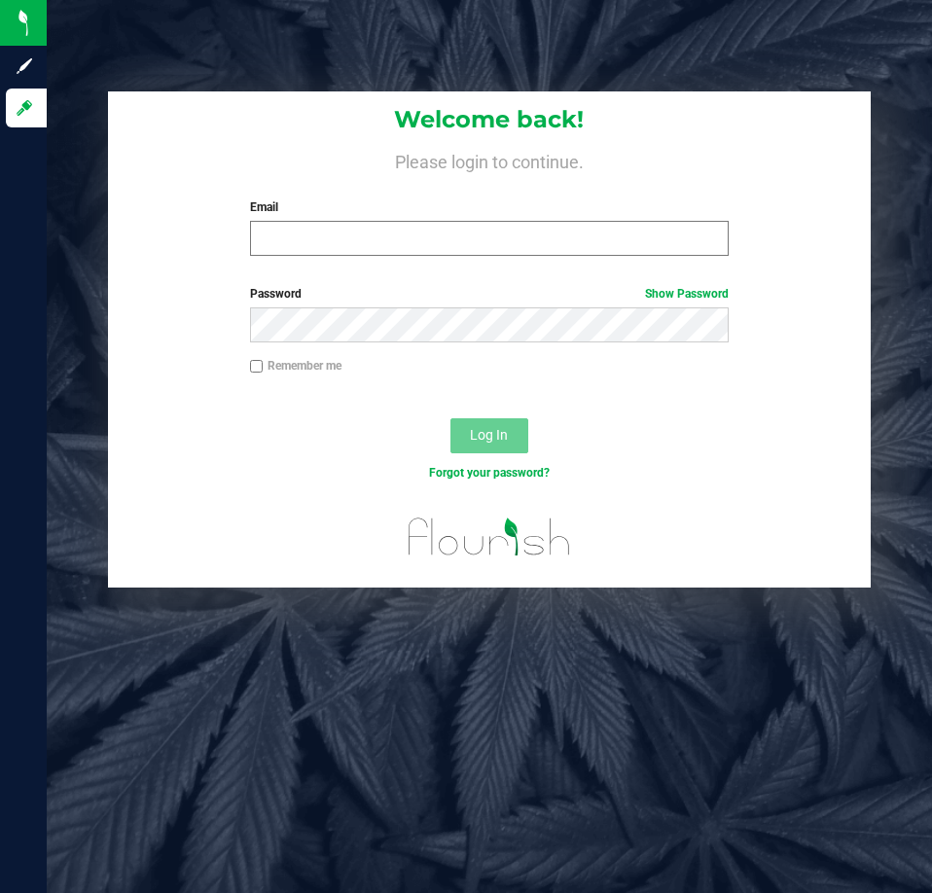  Describe the element at coordinates (24, 108) in the screenshot. I see `inline-svg: Log in` at that location.